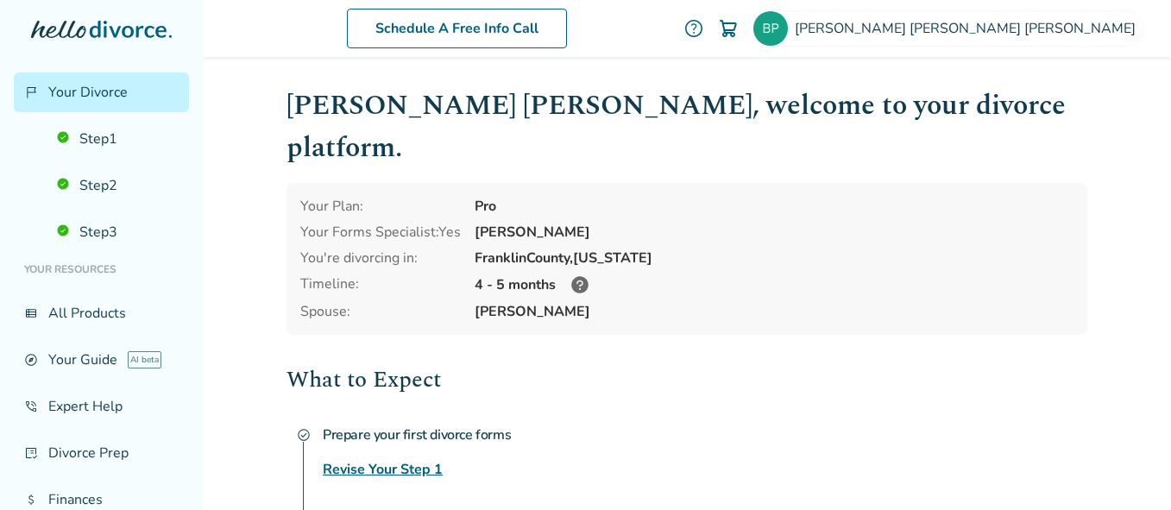  What do you see at coordinates (88, 92) in the screenshot?
I see `span: Your Divorce` at bounding box center [88, 92].